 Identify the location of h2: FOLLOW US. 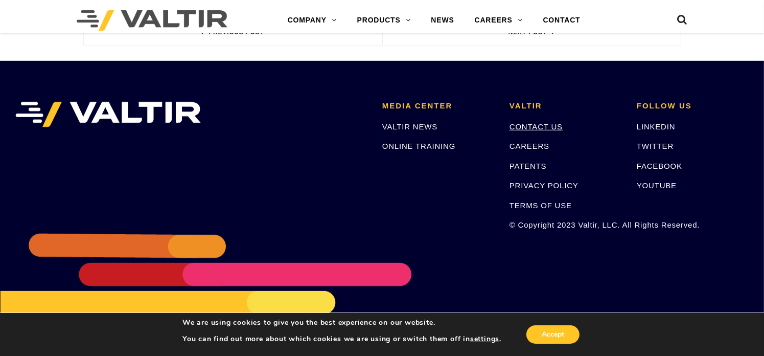
(692, 106).